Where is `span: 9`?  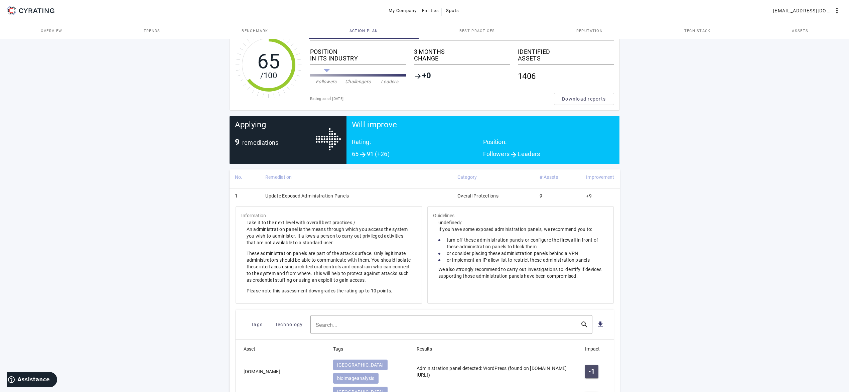
span: 9 is located at coordinates (237, 142).